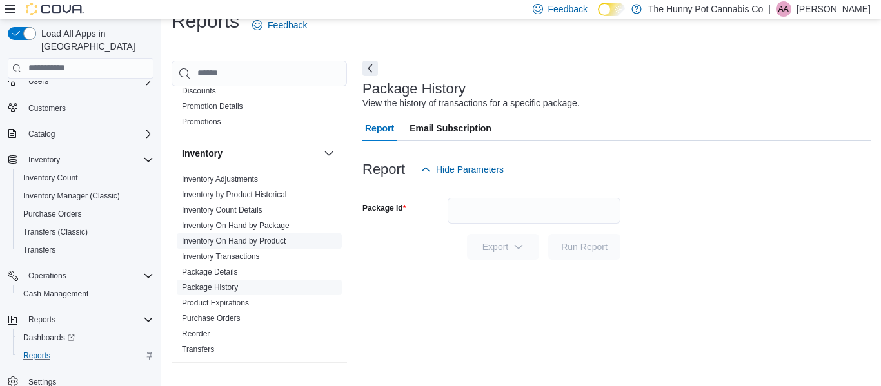  Describe the element at coordinates (210, 288) in the screenshot. I see `span: Package History` at that location.